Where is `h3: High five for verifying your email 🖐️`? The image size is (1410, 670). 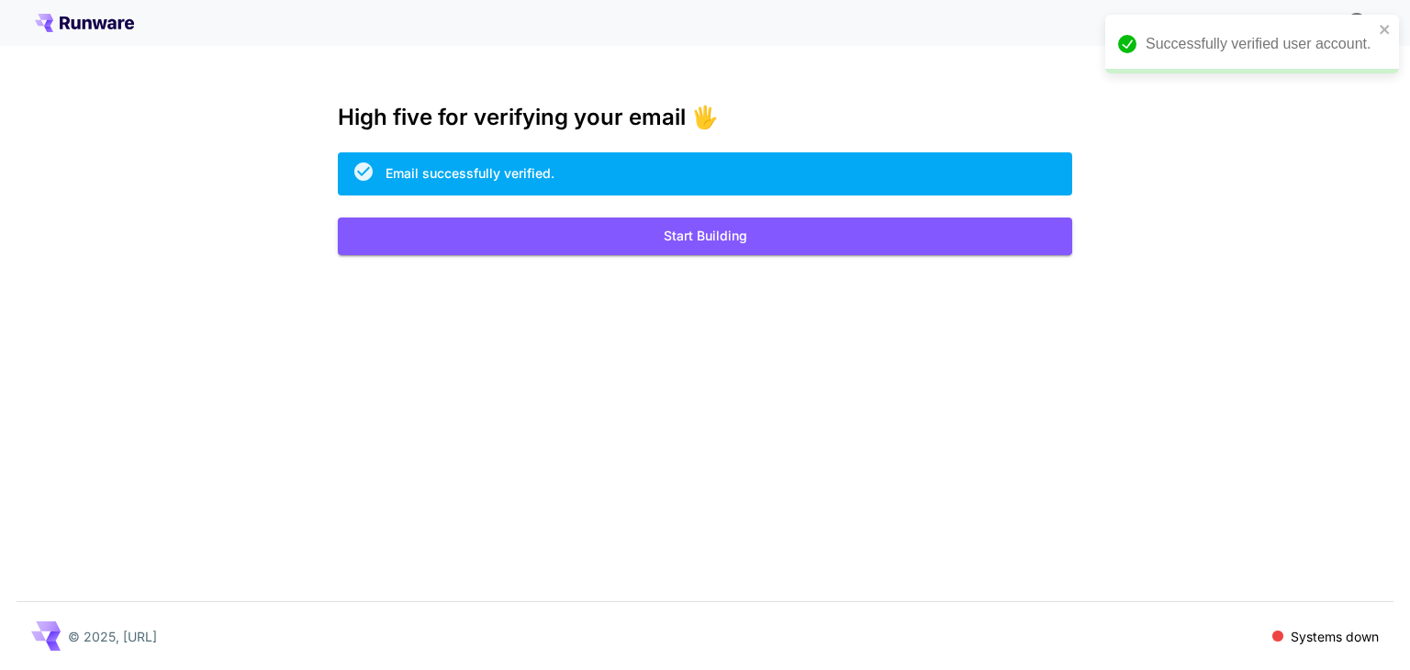 h3: High five for verifying your email 🖐️ is located at coordinates (705, 118).